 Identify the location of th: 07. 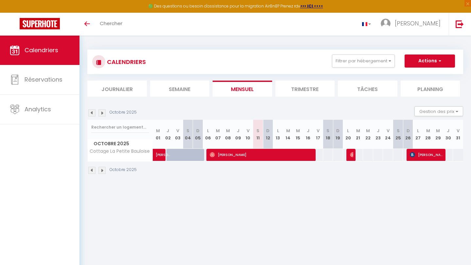
(218, 134).